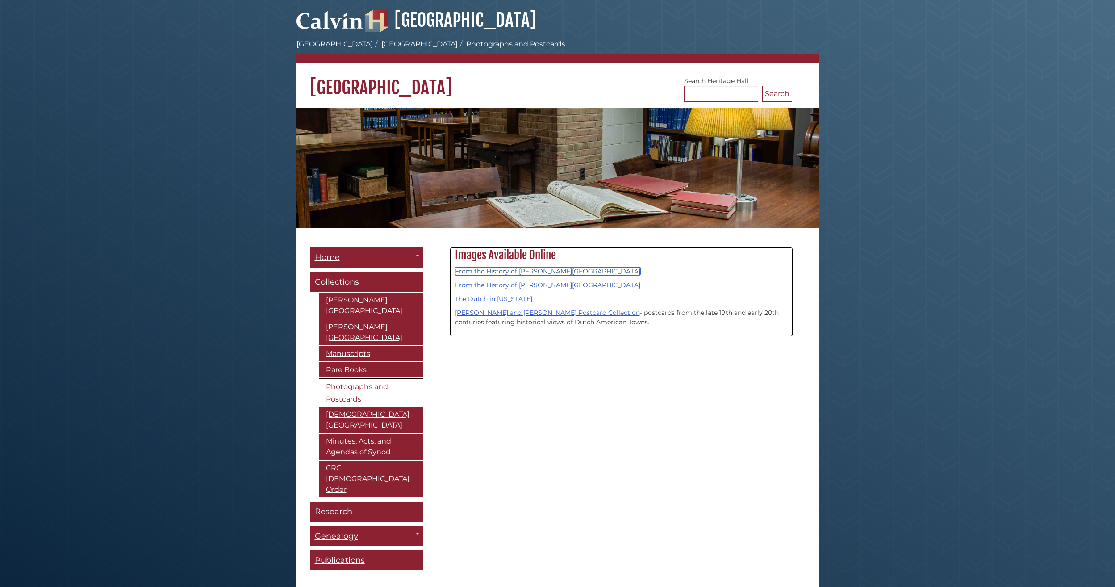  I want to click on nav: breadcrumb, so click(558, 51).